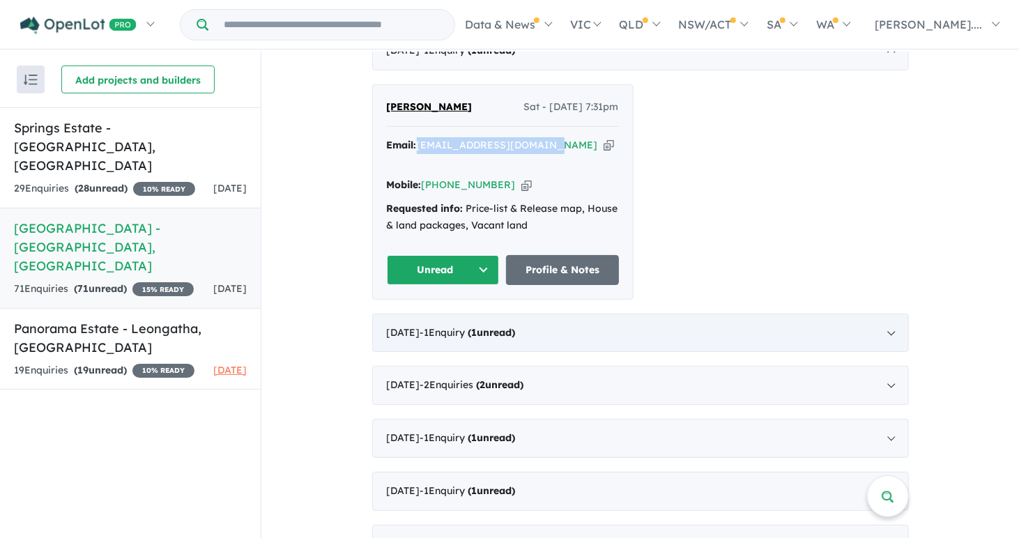  I want to click on input: Try estate name, suburb, builder or developer, so click(331, 24).